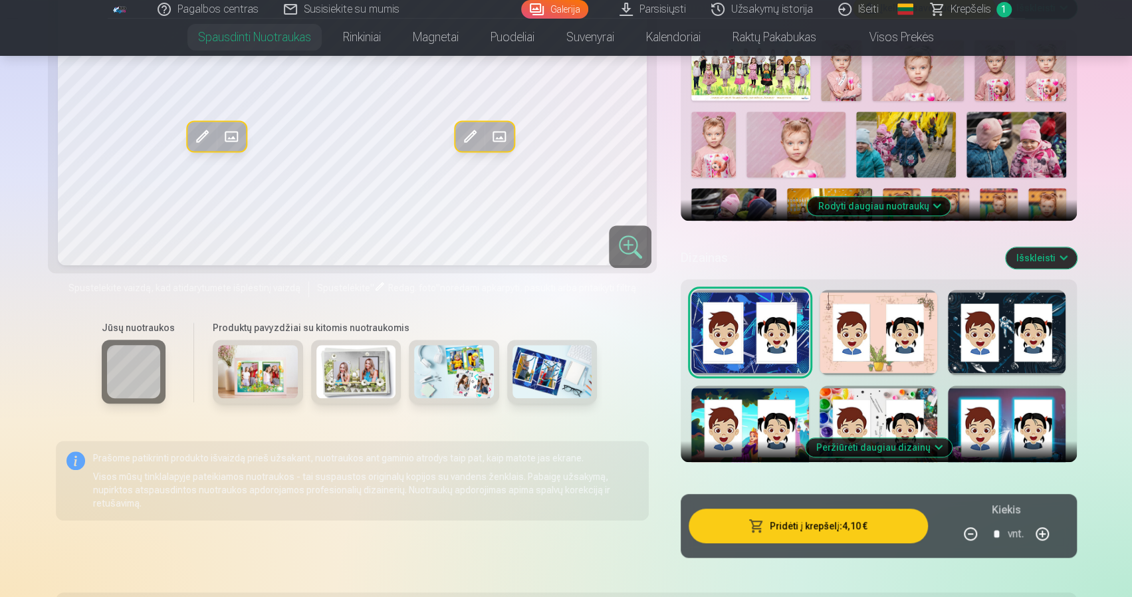 Image resolution: width=1132 pixels, height=597 pixels. Describe the element at coordinates (120, 9) in the screenshot. I see `img: /fa5` at that location.